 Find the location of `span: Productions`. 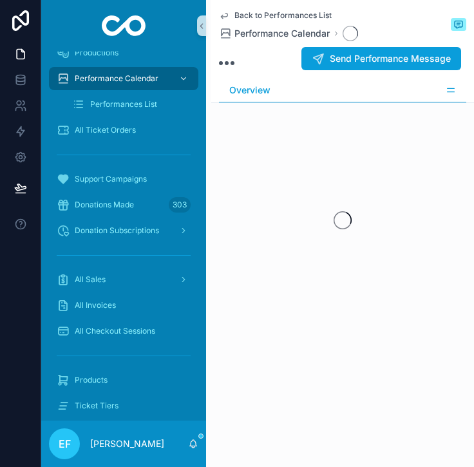

span: Productions is located at coordinates (97, 53).